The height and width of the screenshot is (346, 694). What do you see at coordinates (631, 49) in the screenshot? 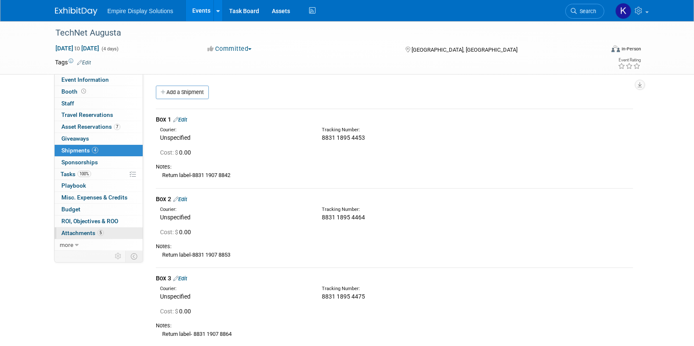
I see `div: In-Person` at bounding box center [631, 49].